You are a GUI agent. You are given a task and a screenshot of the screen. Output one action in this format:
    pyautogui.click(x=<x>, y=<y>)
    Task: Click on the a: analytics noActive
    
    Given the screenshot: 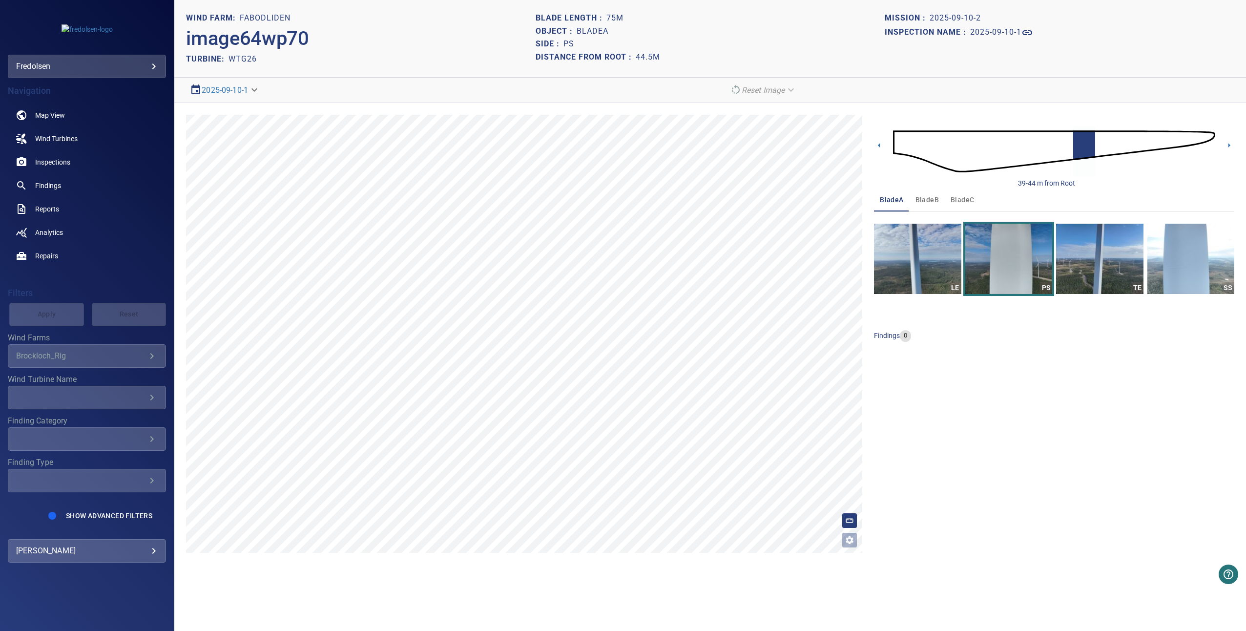 What is the action you would take?
    pyautogui.click(x=87, y=232)
    